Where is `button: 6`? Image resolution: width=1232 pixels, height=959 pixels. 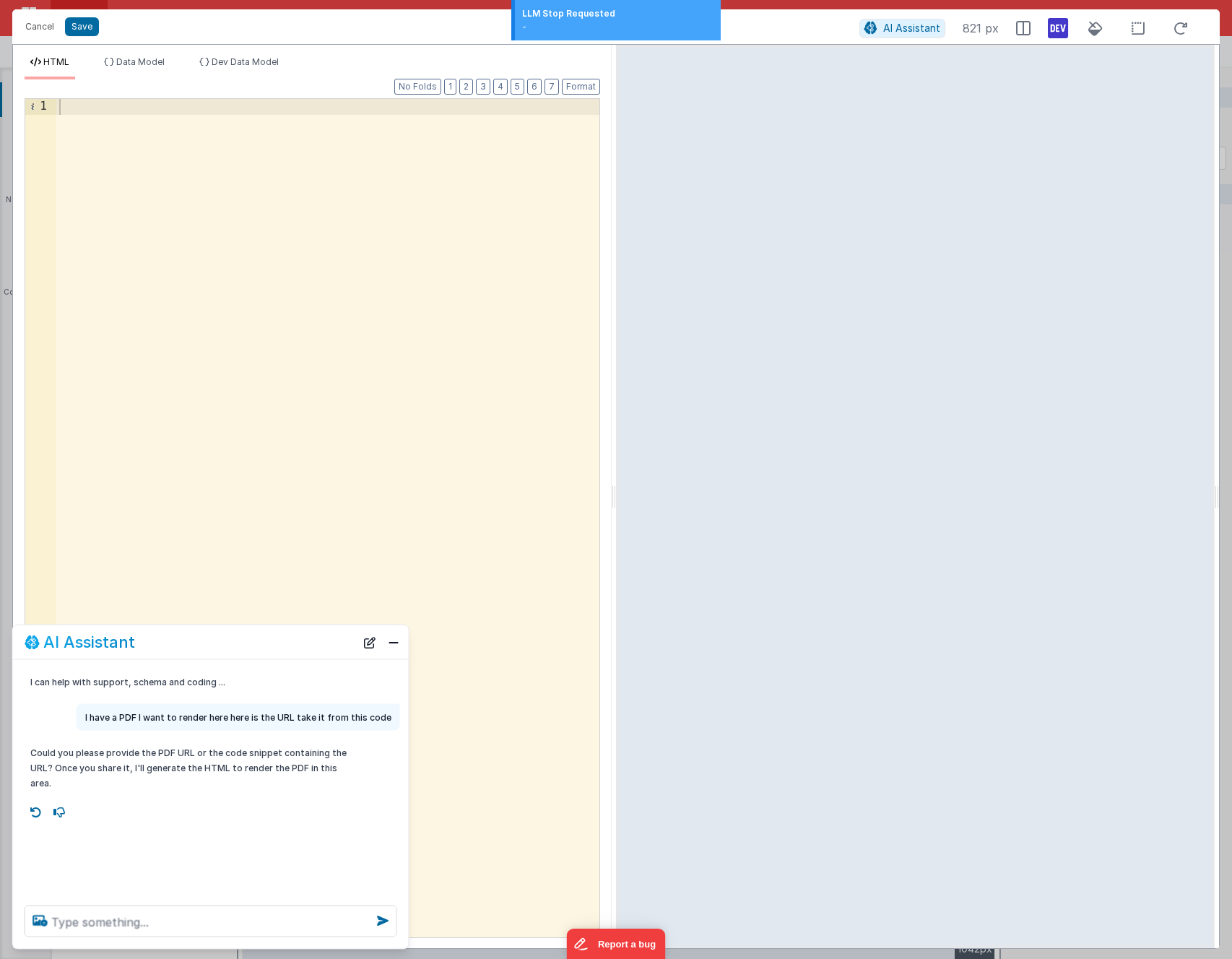
button: 6 is located at coordinates (535, 87).